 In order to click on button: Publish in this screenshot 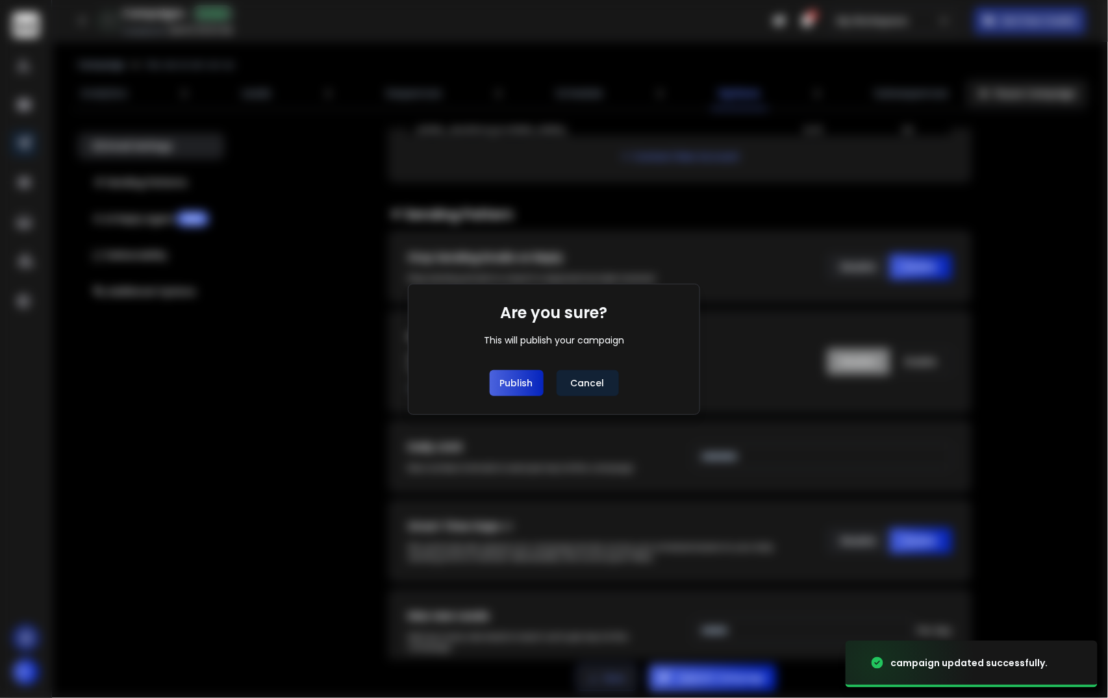, I will do `click(516, 383)`.